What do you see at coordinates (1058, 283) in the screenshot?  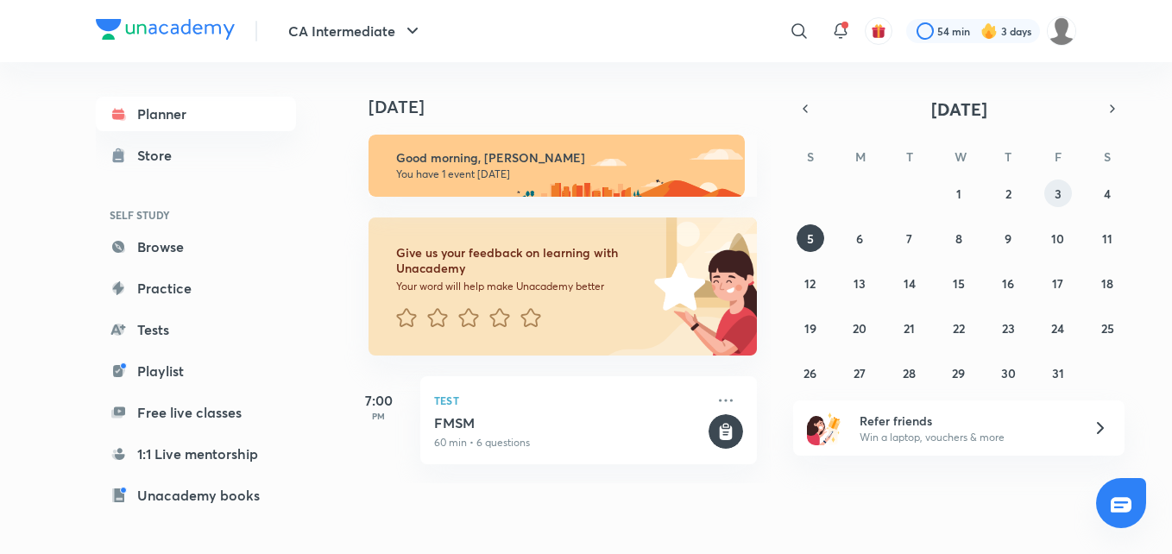 I see `button: October 17, 2025` at bounding box center [1058, 283].